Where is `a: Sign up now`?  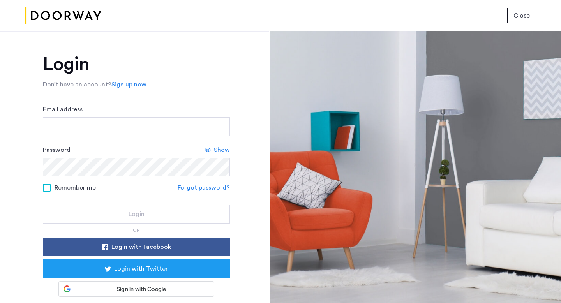
a: Sign up now is located at coordinates (129, 85).